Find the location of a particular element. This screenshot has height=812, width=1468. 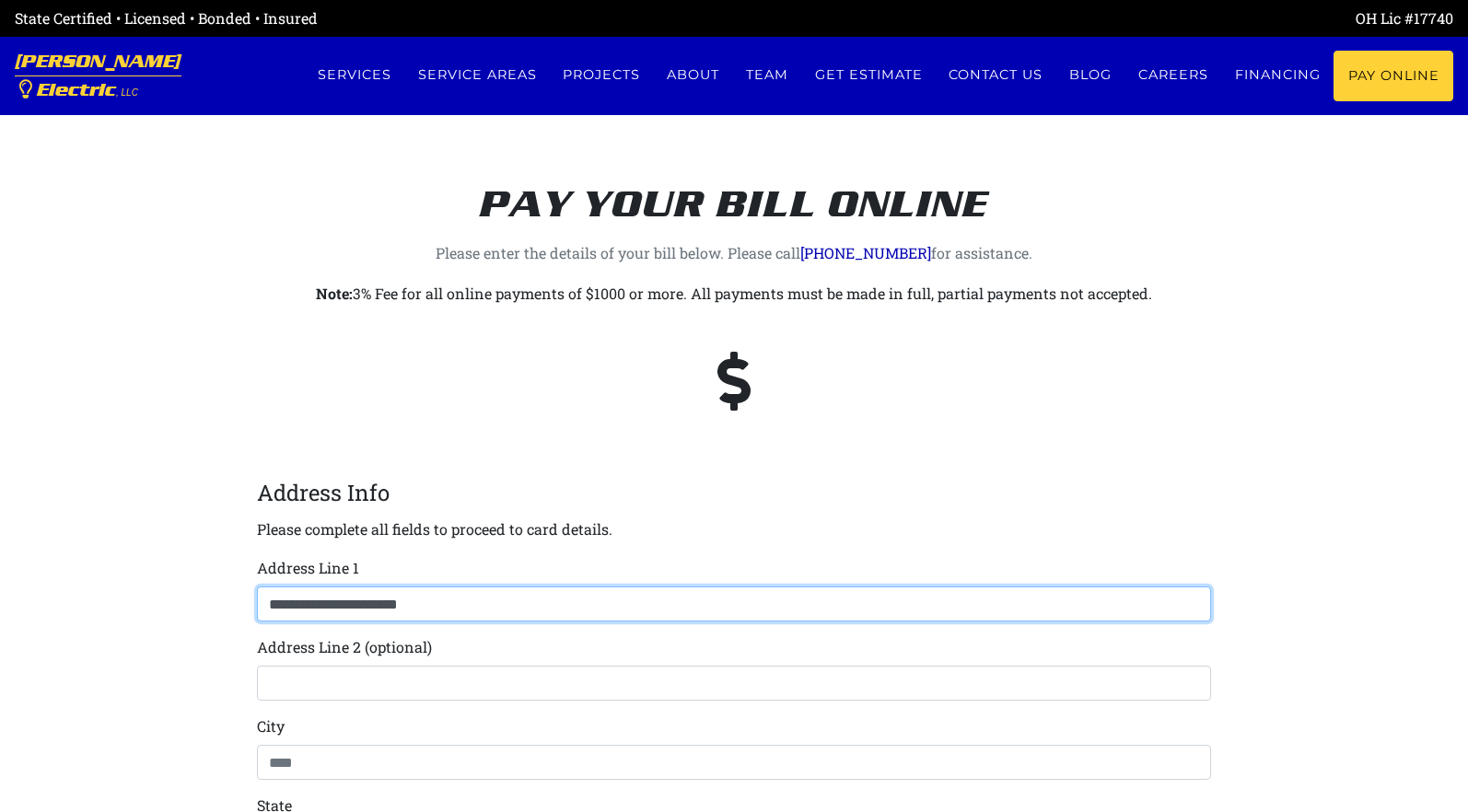

legend: Address Info is located at coordinates (734, 492).